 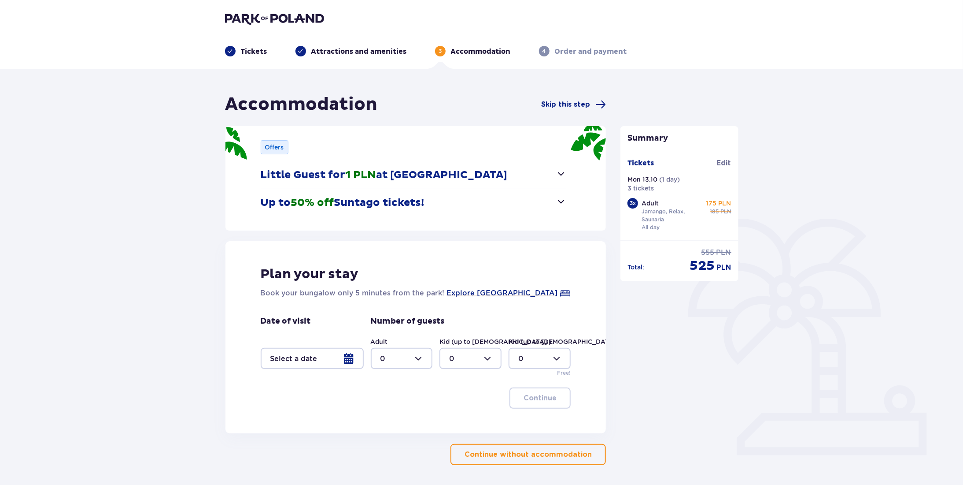 What do you see at coordinates (724, 163) in the screenshot?
I see `span: Edit` at bounding box center [724, 163].